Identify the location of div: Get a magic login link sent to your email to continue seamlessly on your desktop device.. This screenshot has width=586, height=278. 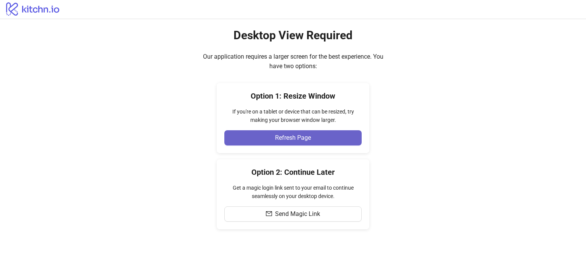
(293, 192).